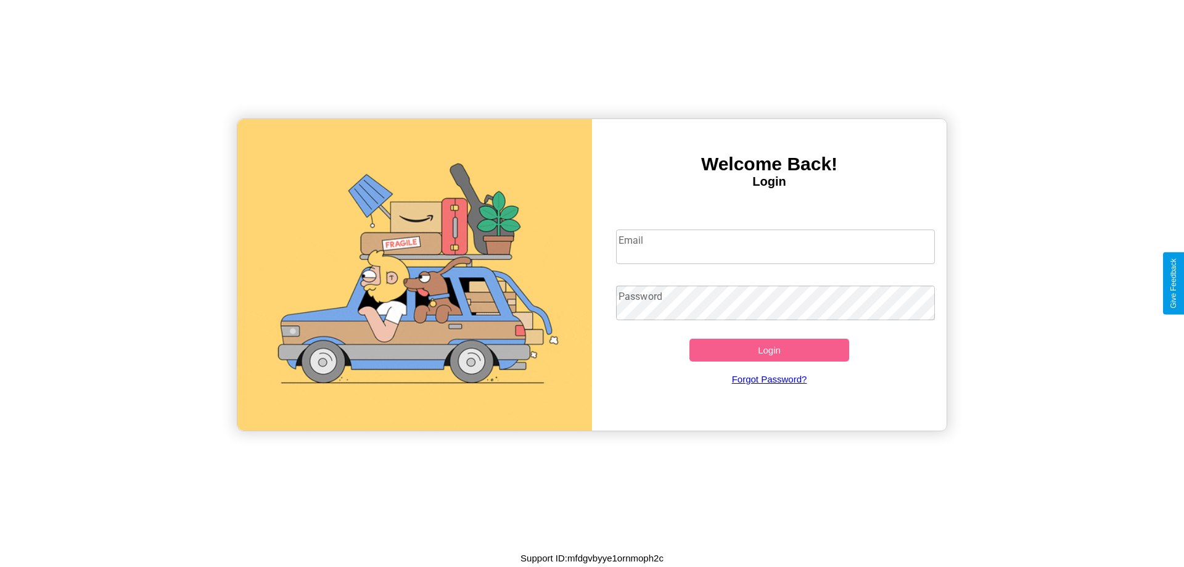  I want to click on h4: Login, so click(769, 181).